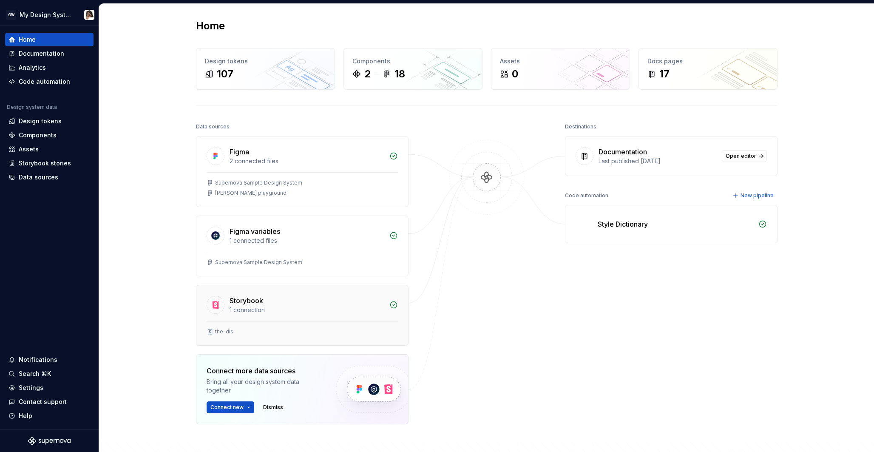 The image size is (874, 452). Describe the element at coordinates (49, 416) in the screenshot. I see `button: Help` at that location.